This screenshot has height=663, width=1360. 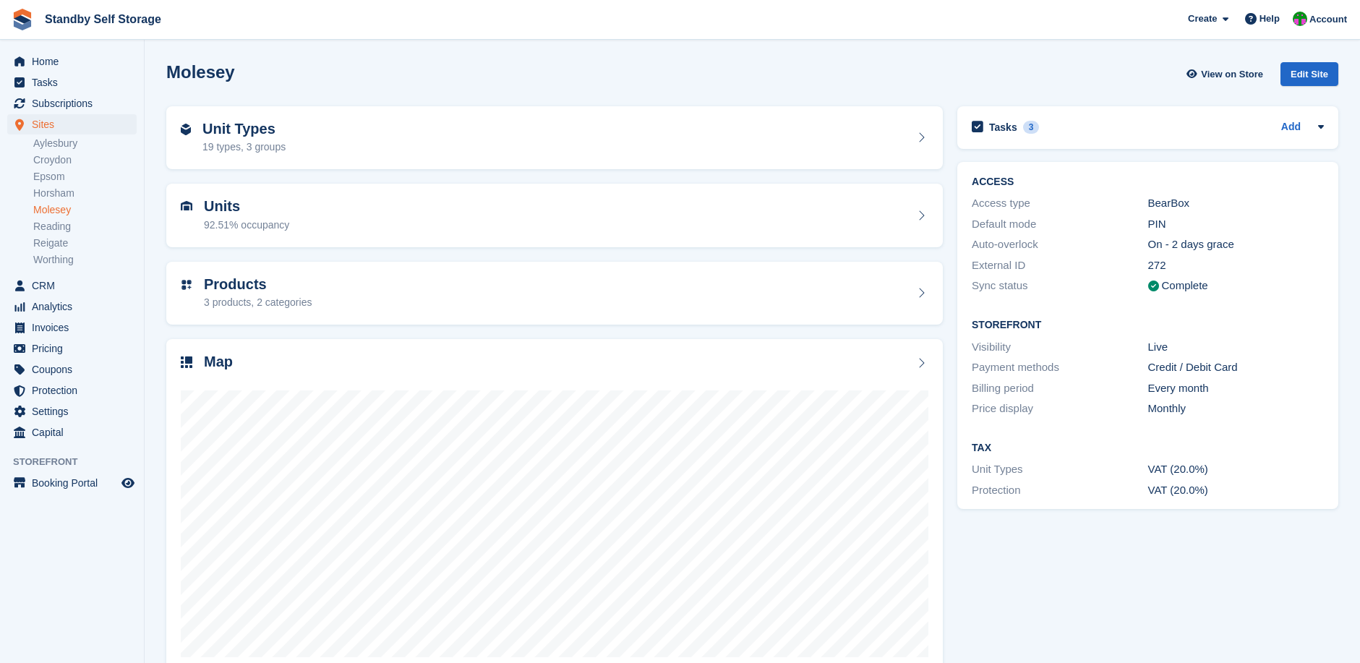 What do you see at coordinates (1236, 347) in the screenshot?
I see `div: Live` at bounding box center [1236, 347].